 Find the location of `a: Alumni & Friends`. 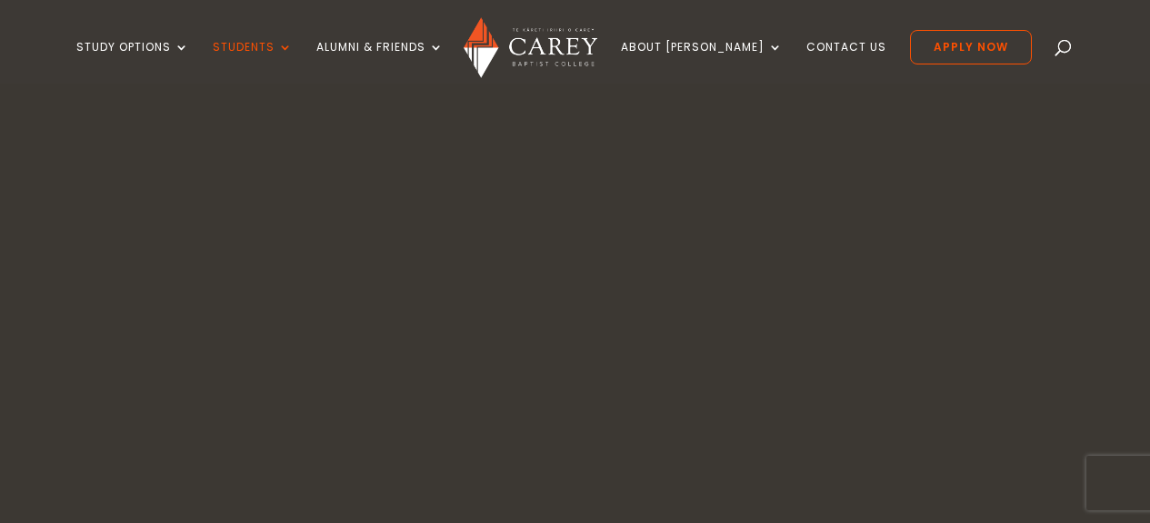

a: Alumni & Friends is located at coordinates (380, 62).